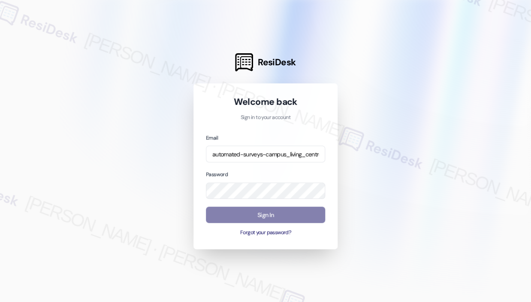 The width and height of the screenshot is (531, 302). What do you see at coordinates (217, 174) in the screenshot?
I see `label: Password` at bounding box center [217, 174].